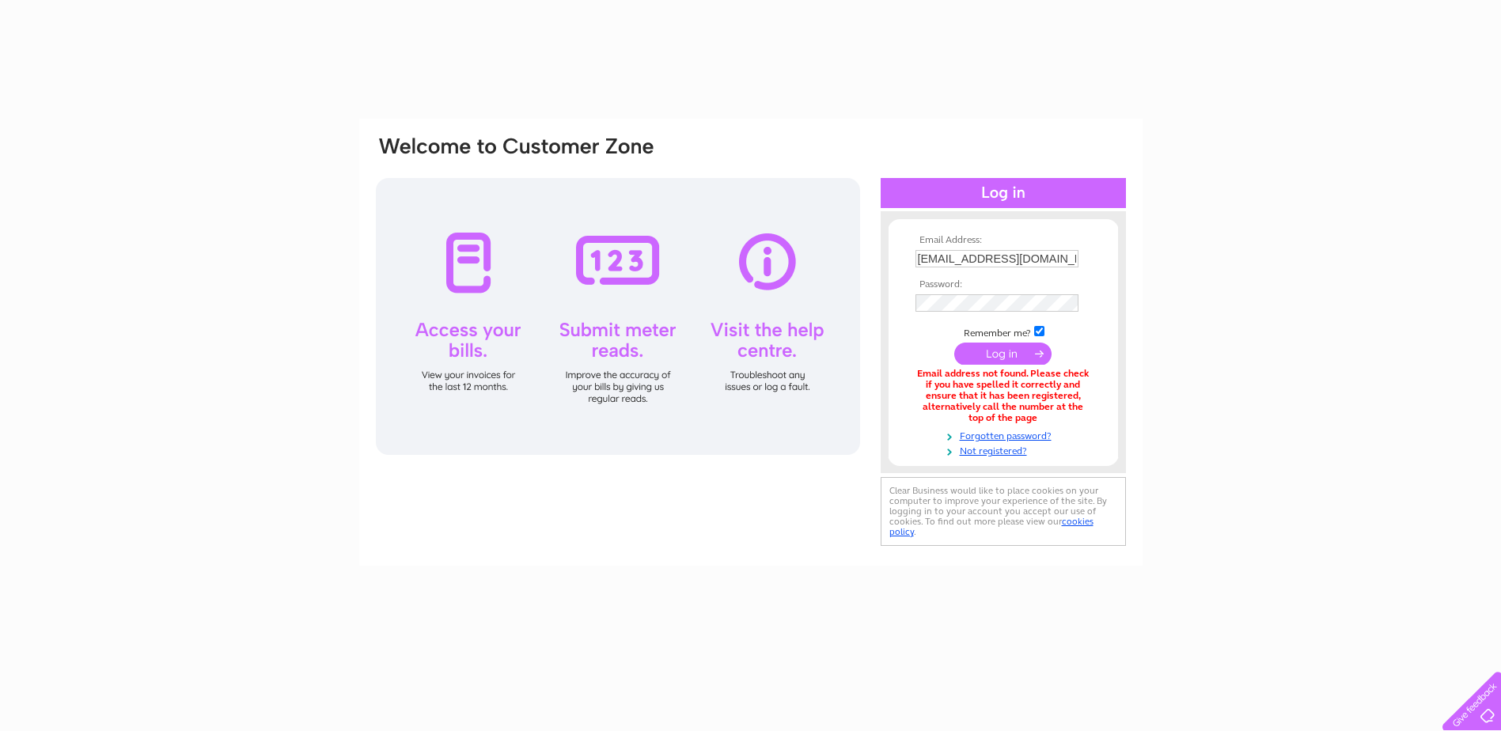 The image size is (1501, 731). I want to click on div: Clear Business would like to place cookies on your computer to improve your experience of the sit..., so click(1003, 511).